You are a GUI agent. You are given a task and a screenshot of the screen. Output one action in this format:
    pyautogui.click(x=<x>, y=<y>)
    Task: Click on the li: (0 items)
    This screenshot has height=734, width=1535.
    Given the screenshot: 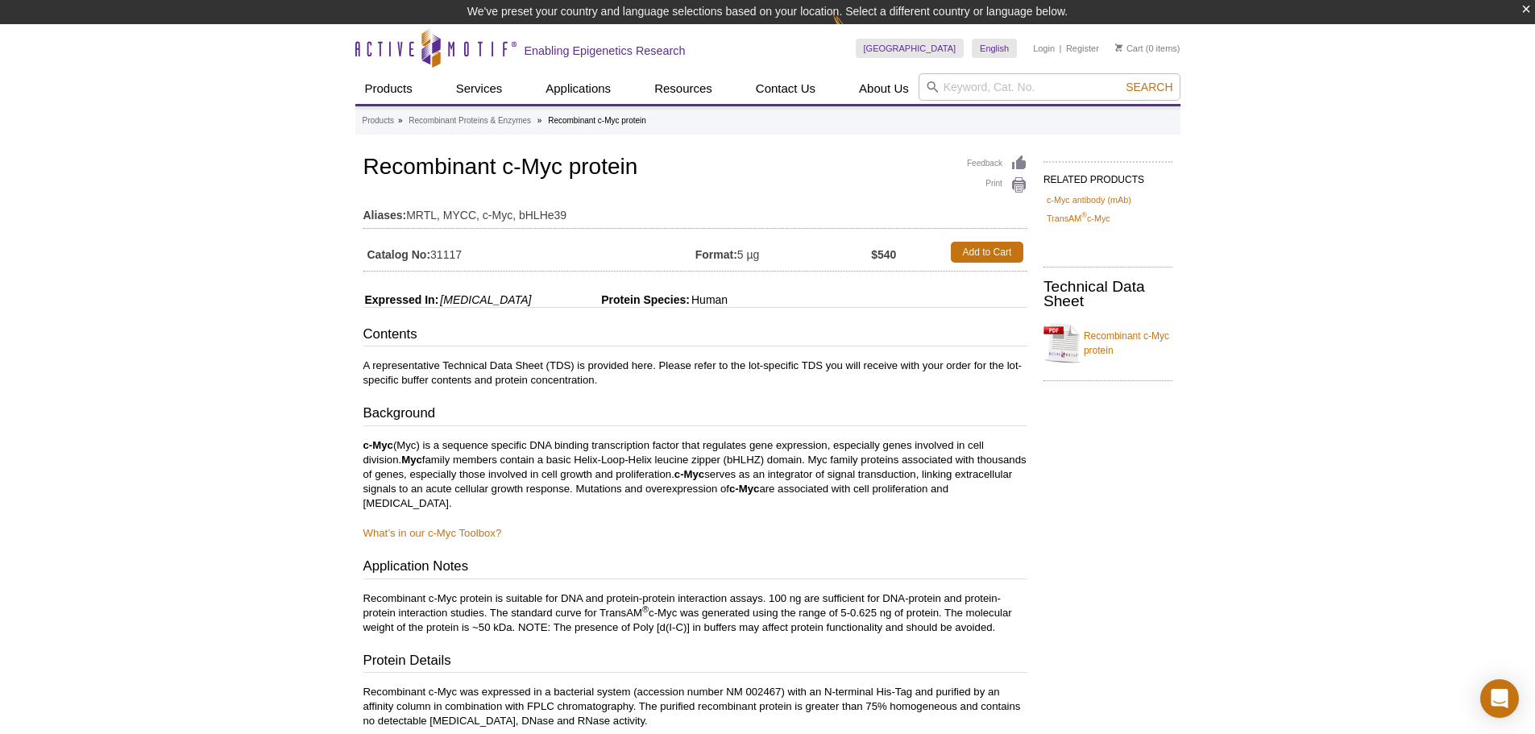 What is the action you would take?
    pyautogui.click(x=1147, y=48)
    